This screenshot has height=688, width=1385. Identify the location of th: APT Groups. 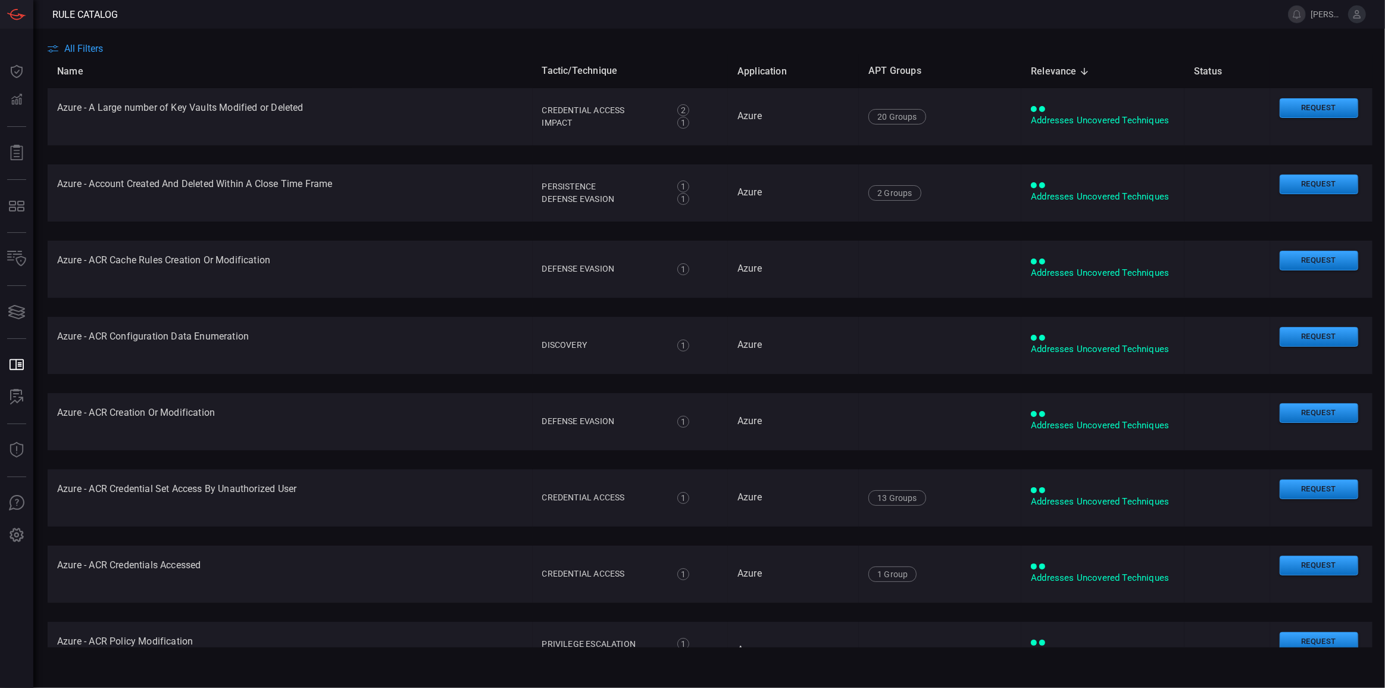
(940, 71).